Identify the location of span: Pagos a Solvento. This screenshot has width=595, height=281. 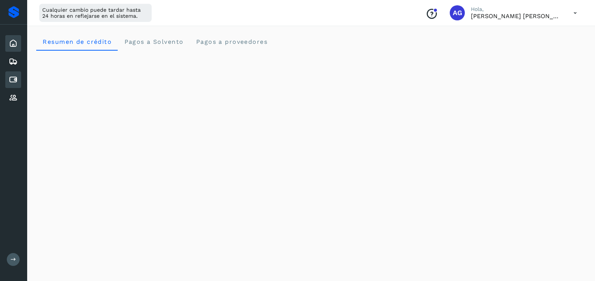
(154, 41).